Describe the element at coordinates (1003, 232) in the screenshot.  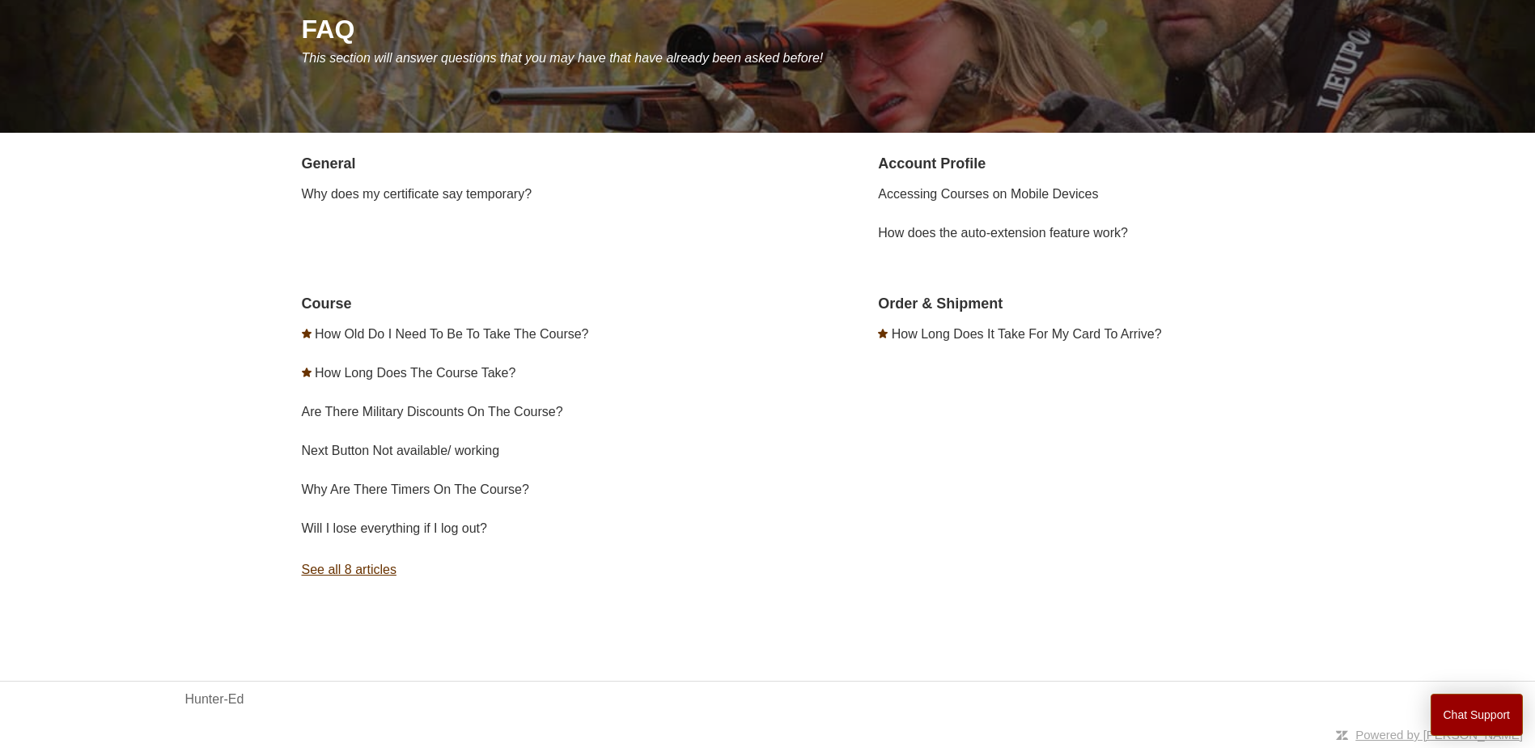
I see `a: How does the auto-extension feature work?` at that location.